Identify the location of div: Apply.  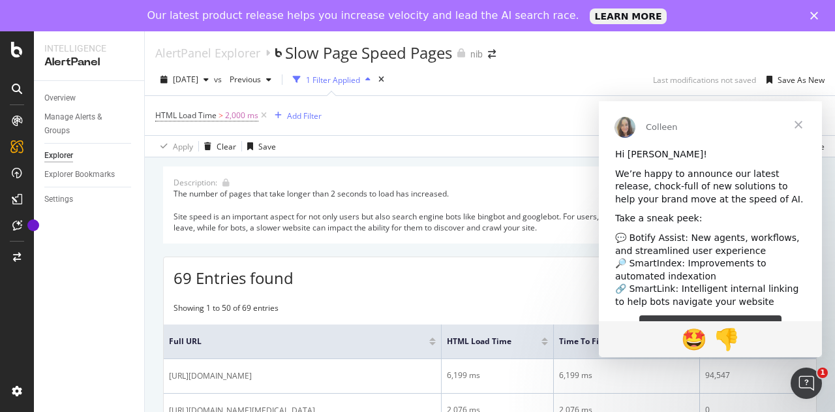
(183, 146).